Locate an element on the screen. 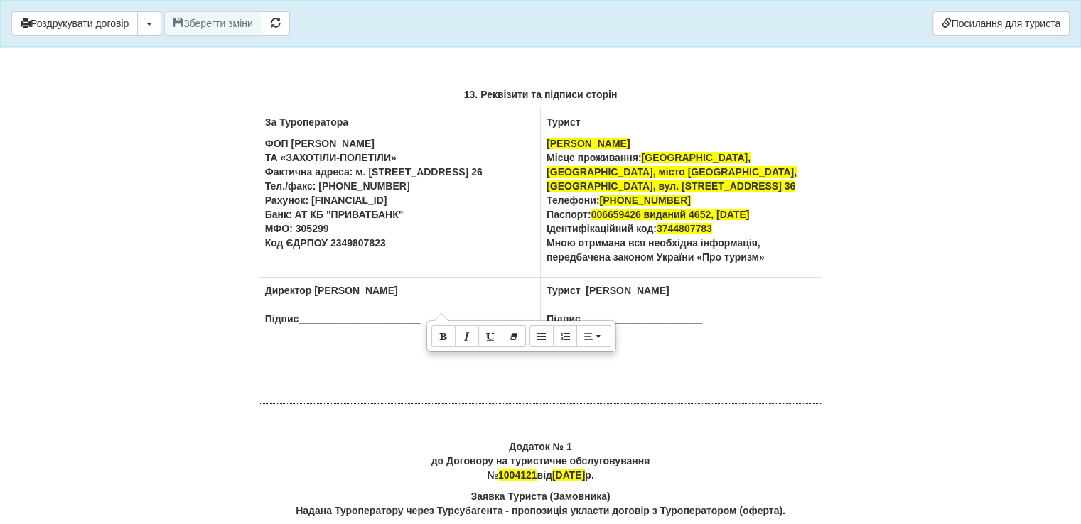 The image size is (1081, 524). p: 13. Реквізити та підписи сторін is located at coordinates (541, 95).